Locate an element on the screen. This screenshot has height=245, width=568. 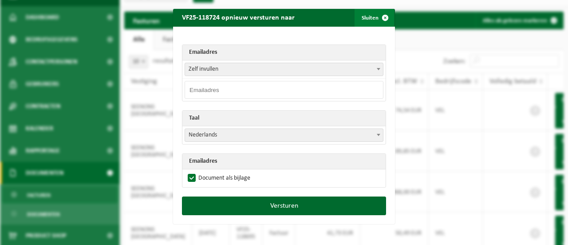
button: Versturen is located at coordinates (284, 205).